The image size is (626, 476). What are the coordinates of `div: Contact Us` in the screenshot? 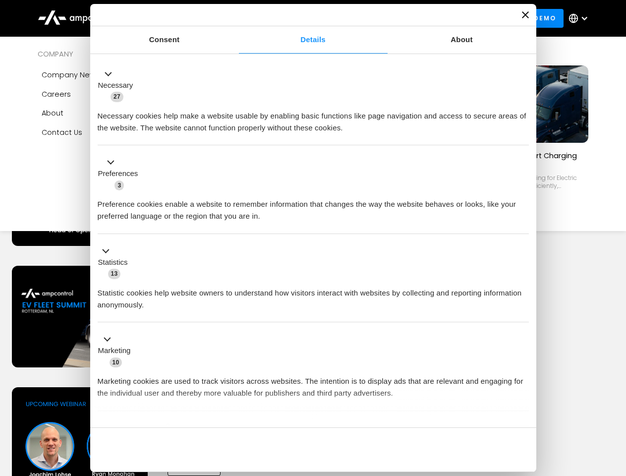 It's located at (62, 132).